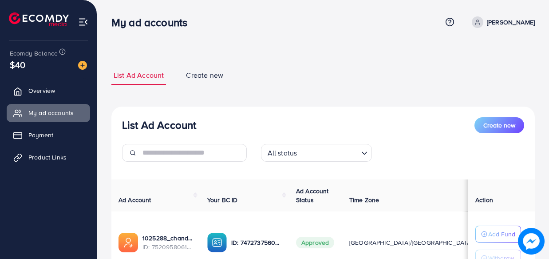 The width and height of the screenshot is (549, 259). What do you see at coordinates (222, 200) in the screenshot?
I see `span: Your BC ID` at bounding box center [222, 200].